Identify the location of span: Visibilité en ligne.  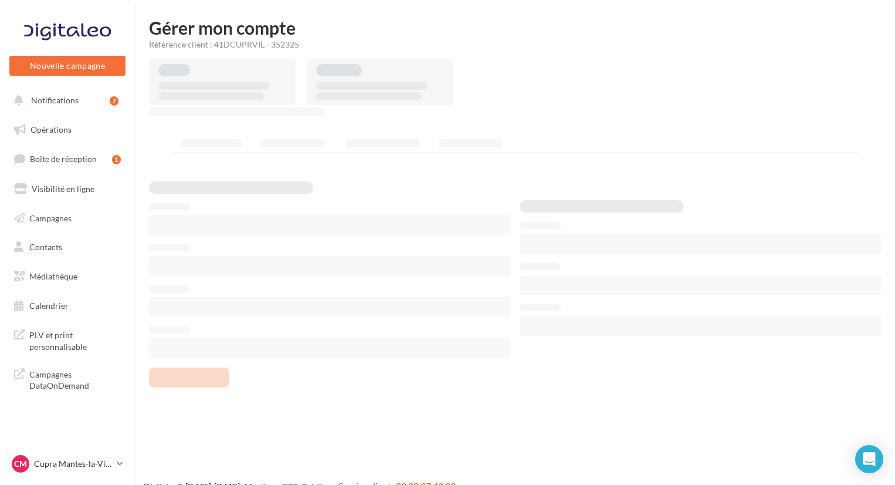
(63, 188).